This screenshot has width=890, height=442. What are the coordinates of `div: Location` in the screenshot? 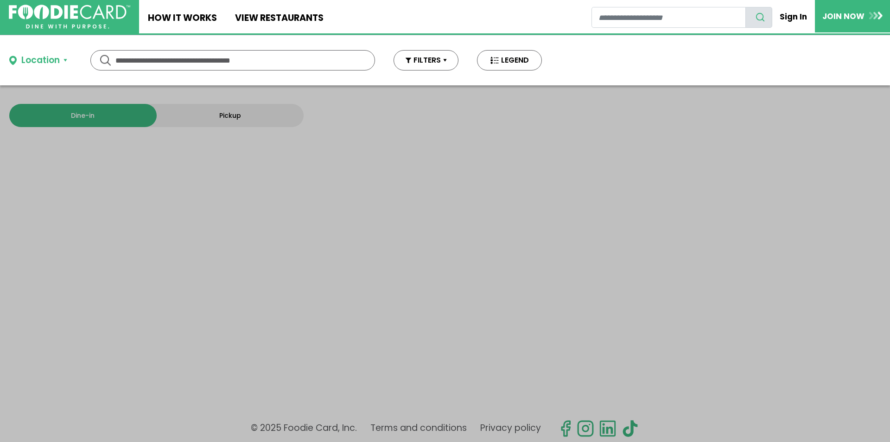 It's located at (40, 60).